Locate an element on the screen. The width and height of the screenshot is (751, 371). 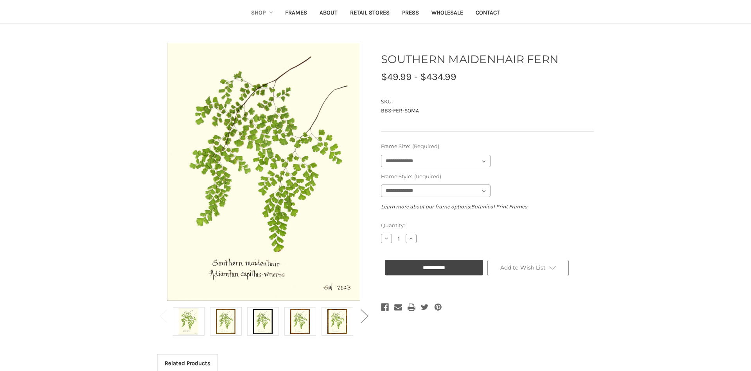
dt: SKU: is located at coordinates (486, 102).